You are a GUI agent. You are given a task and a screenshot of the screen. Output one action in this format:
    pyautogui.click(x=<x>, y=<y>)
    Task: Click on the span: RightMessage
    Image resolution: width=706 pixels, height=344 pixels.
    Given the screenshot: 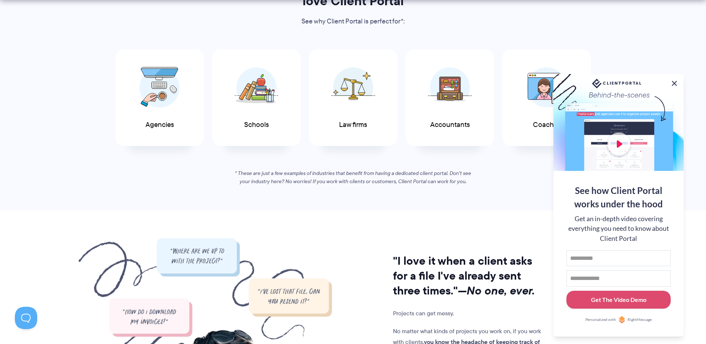 What is the action you would take?
    pyautogui.click(x=640, y=320)
    